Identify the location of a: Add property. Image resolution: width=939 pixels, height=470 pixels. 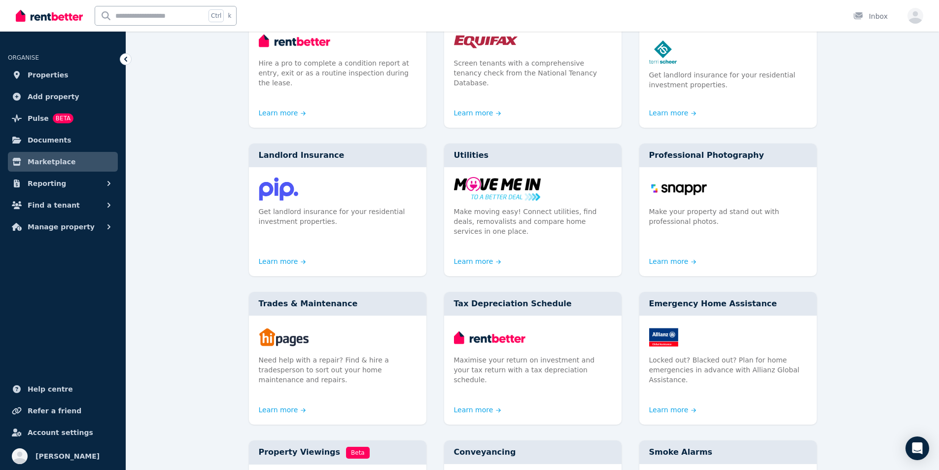
(63, 97).